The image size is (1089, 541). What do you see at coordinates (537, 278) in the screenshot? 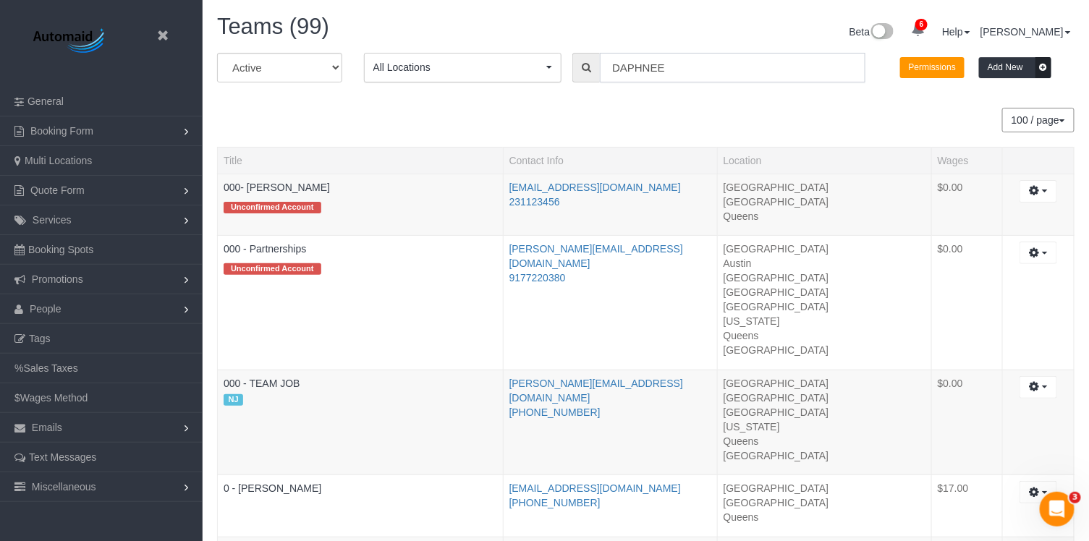
I see `a: 9177220380` at bounding box center [537, 278].